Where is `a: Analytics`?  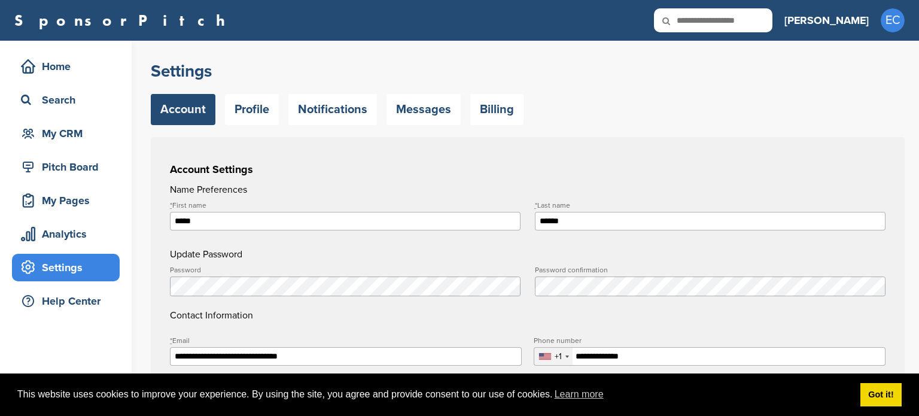 a: Analytics is located at coordinates (66, 234).